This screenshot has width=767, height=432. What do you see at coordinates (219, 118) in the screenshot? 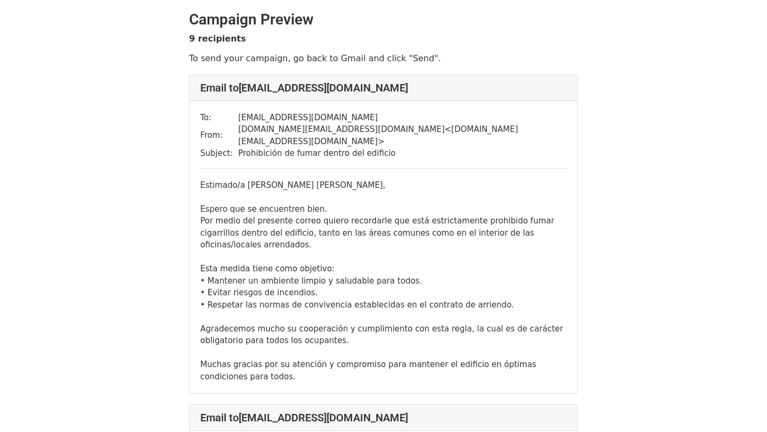
I see `td: To:` at bounding box center [219, 118].